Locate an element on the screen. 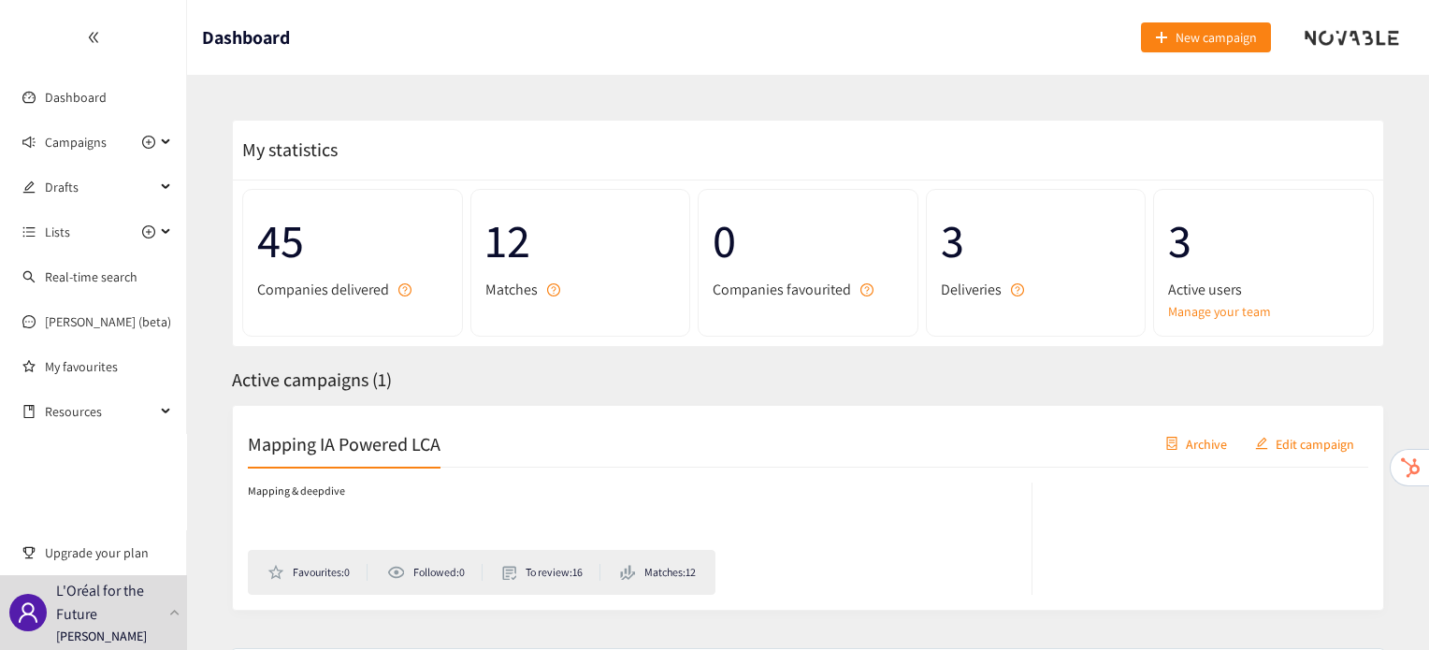 This screenshot has width=1429, height=650. span: sound is located at coordinates (29, 142).